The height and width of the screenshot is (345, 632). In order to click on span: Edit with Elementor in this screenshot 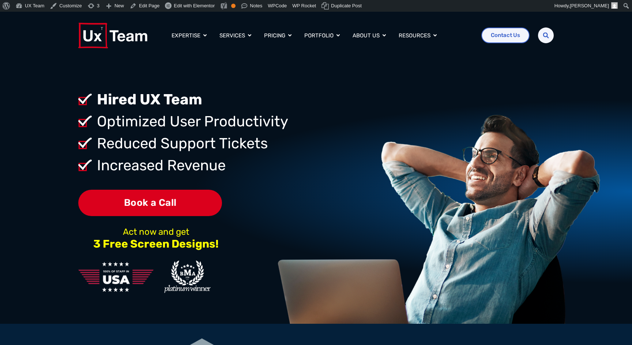, I will do `click(194, 5)`.